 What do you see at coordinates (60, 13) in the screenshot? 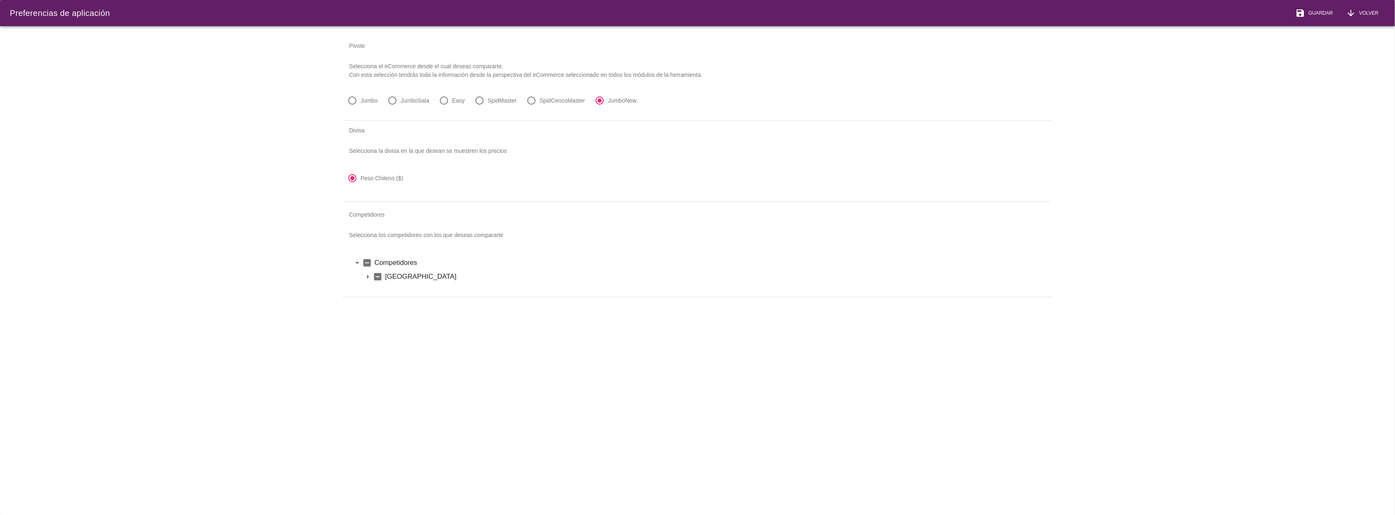
I see `div: Preferencias de aplicación` at bounding box center [60, 13].